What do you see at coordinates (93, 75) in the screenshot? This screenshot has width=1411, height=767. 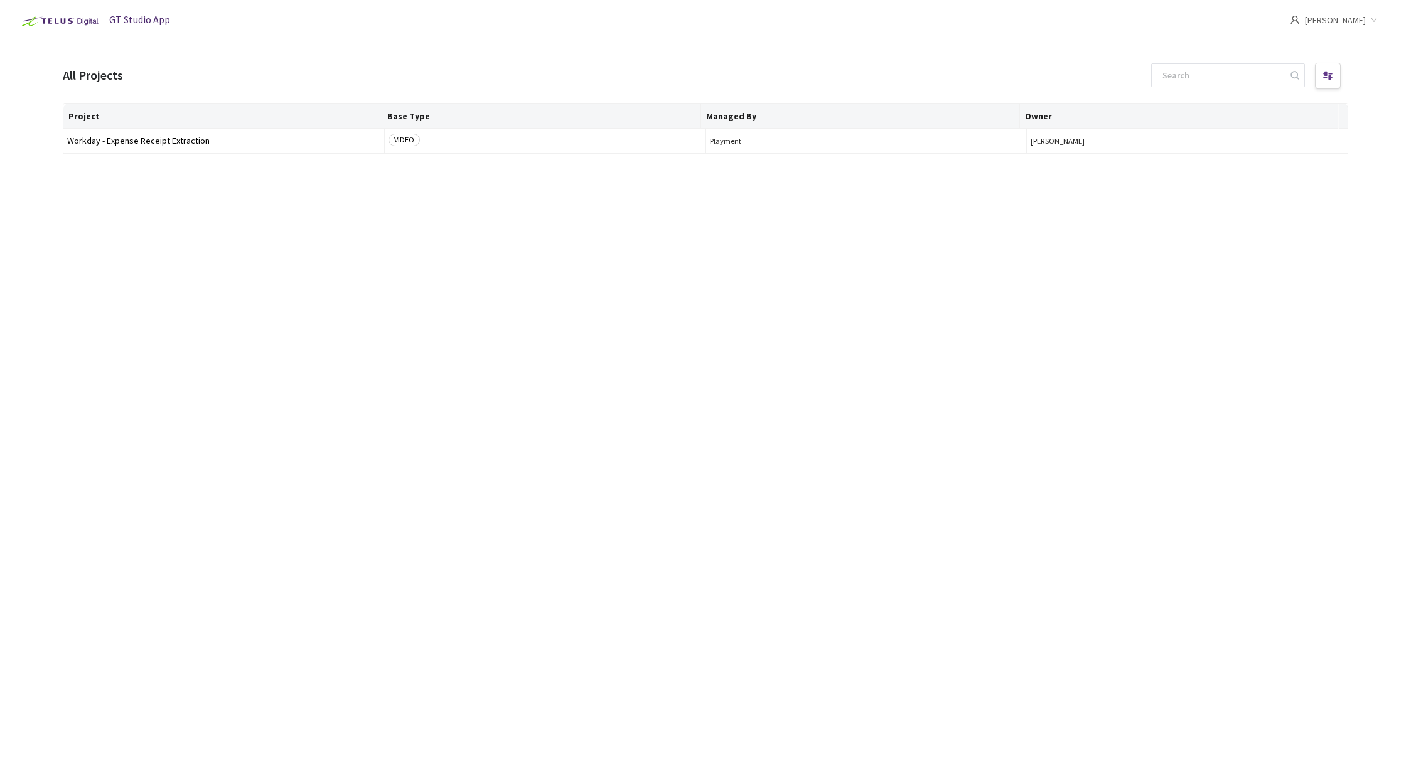 I see `div: All Projects` at bounding box center [93, 75].